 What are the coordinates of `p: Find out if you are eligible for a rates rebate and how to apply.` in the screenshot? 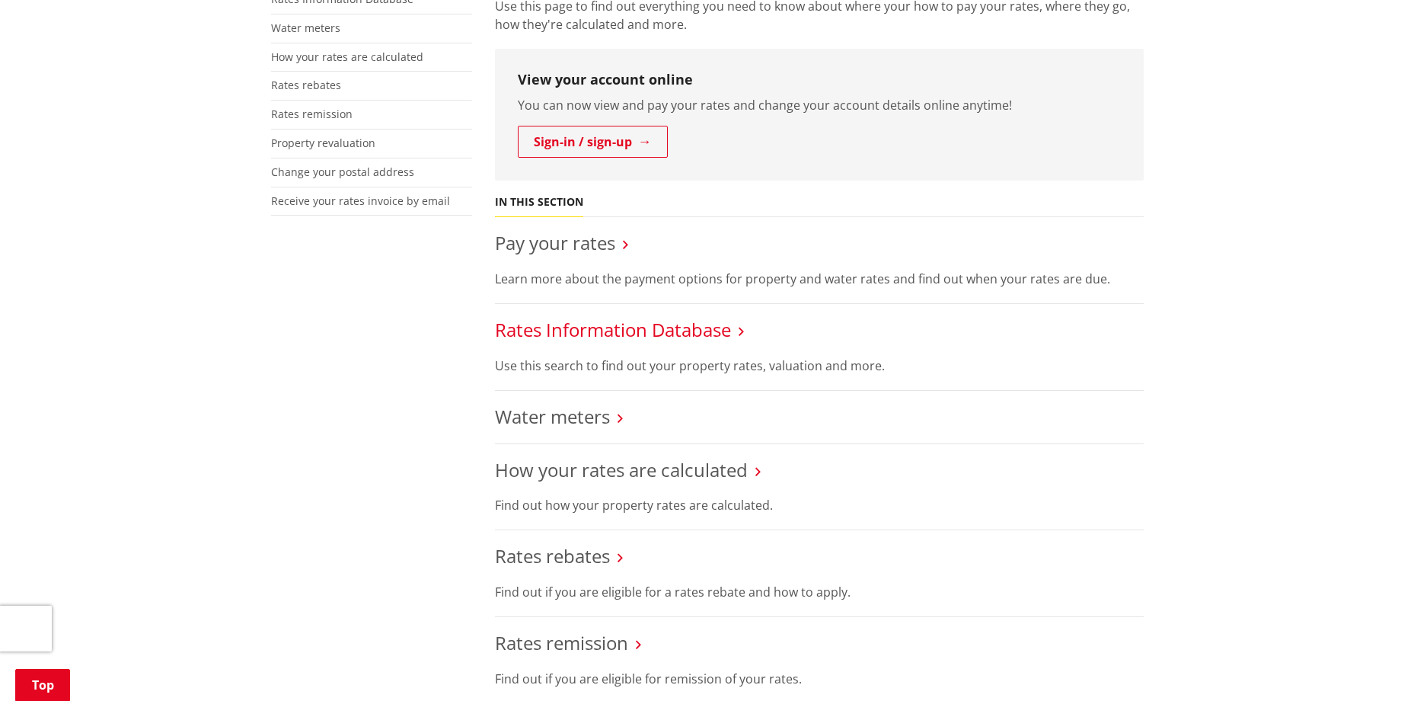 It's located at (819, 592).